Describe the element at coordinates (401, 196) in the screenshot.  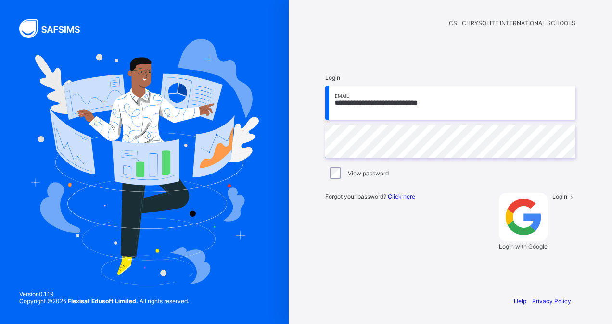
I see `span: Click here` at that location.